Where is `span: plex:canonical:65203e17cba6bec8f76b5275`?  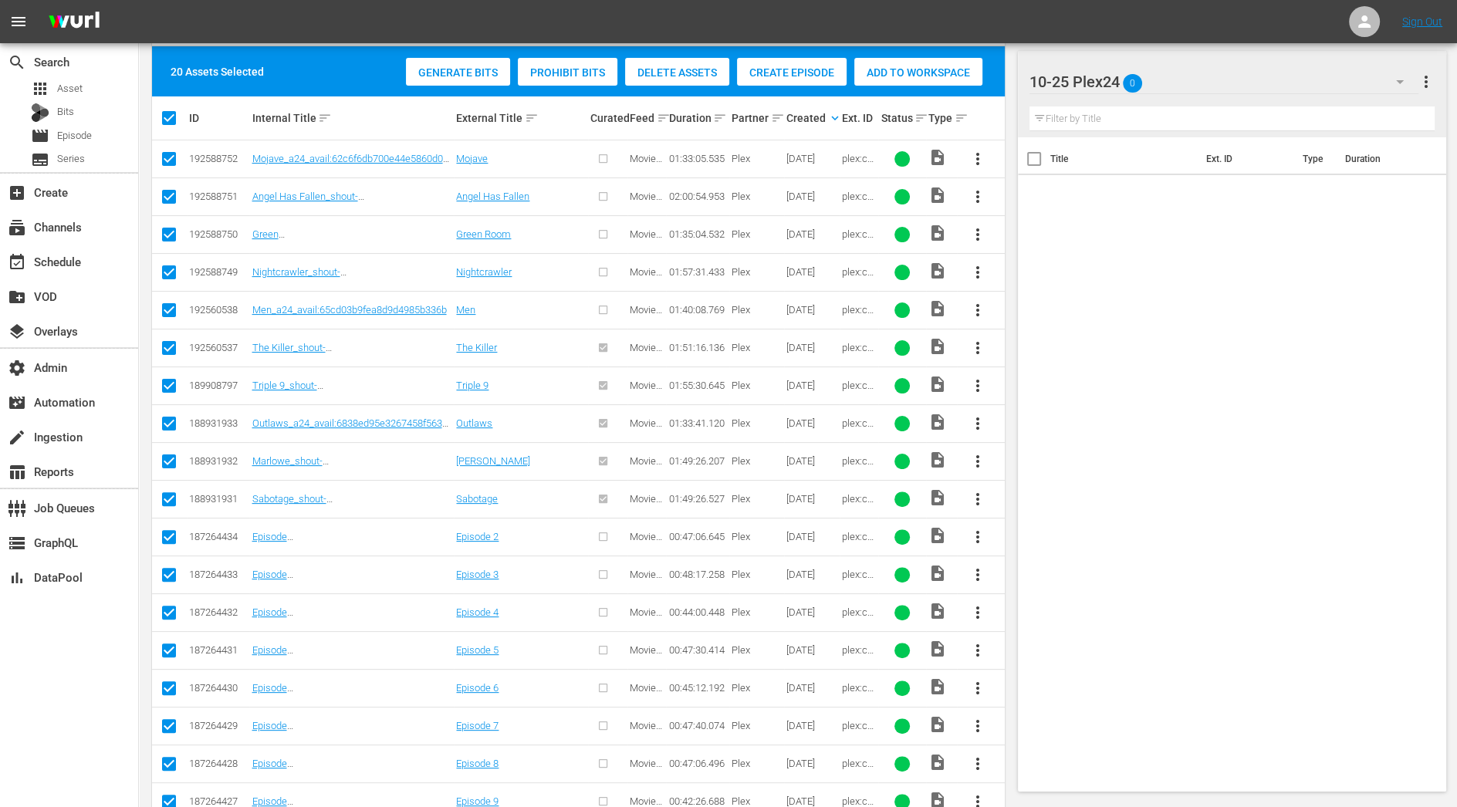
span: plex:canonical:65203e17cba6bec8f76b5275 is located at coordinates (859, 641).